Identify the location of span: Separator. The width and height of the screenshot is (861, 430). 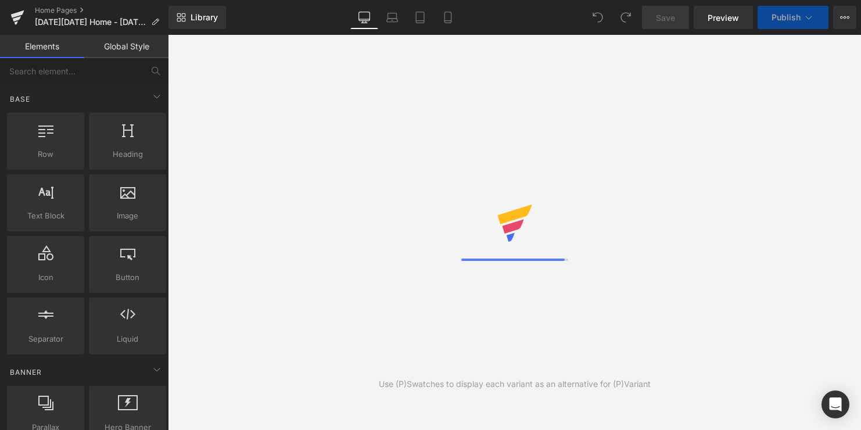
(45, 339).